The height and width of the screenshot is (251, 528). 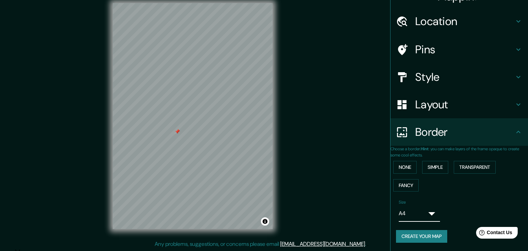 What do you see at coordinates (402, 202) in the screenshot?
I see `label: Size` at bounding box center [402, 202].